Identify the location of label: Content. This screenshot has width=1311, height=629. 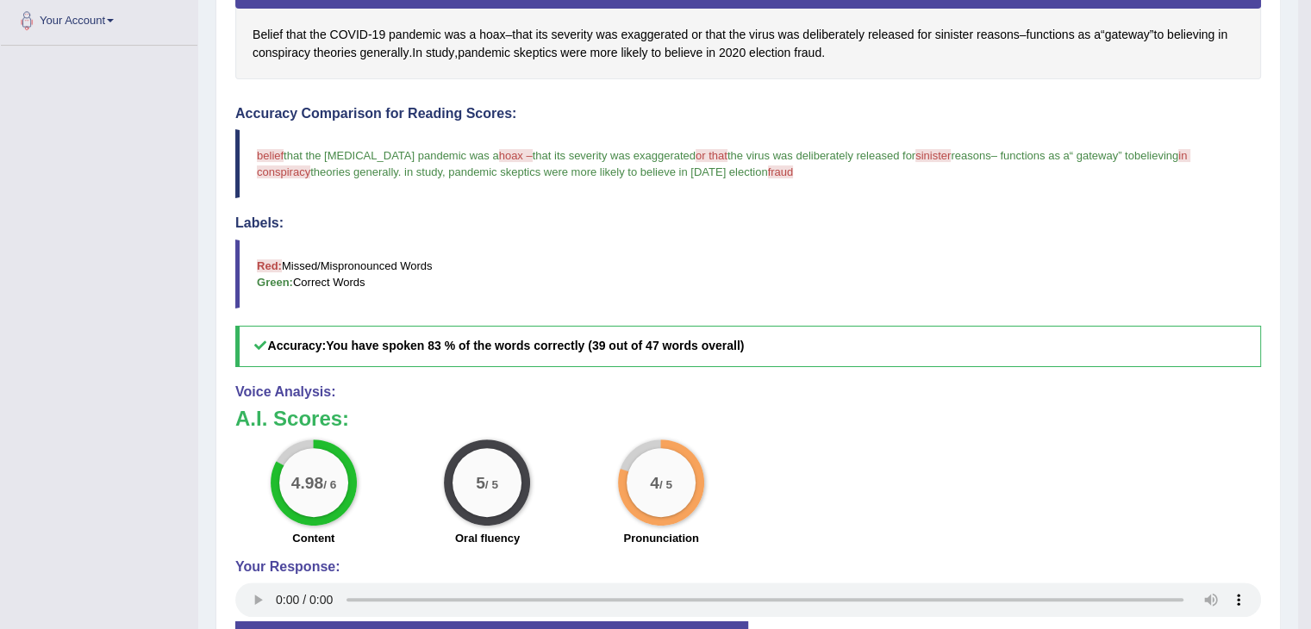
(313, 538).